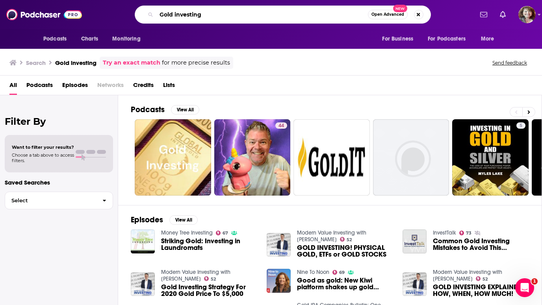  I want to click on button: Select, so click(59, 201).